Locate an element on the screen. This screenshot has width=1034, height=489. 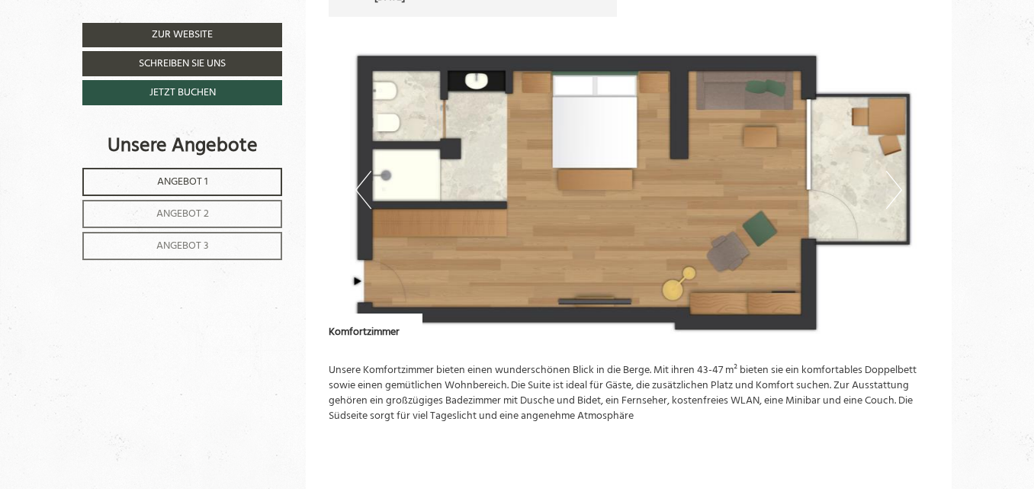
a: Jetzt buchen is located at coordinates (182, 92).